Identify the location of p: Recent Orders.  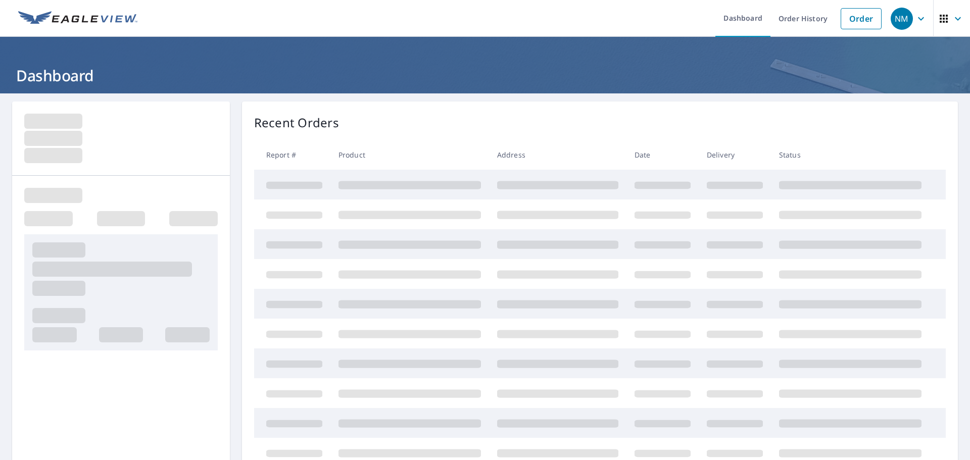
(297, 123).